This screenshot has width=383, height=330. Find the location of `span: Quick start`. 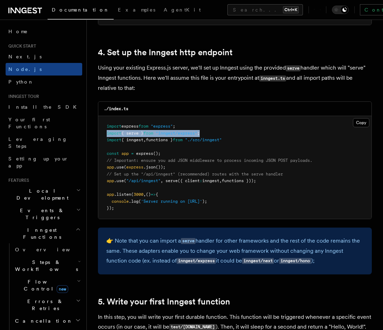

span: Quick start is located at coordinates (21, 46).